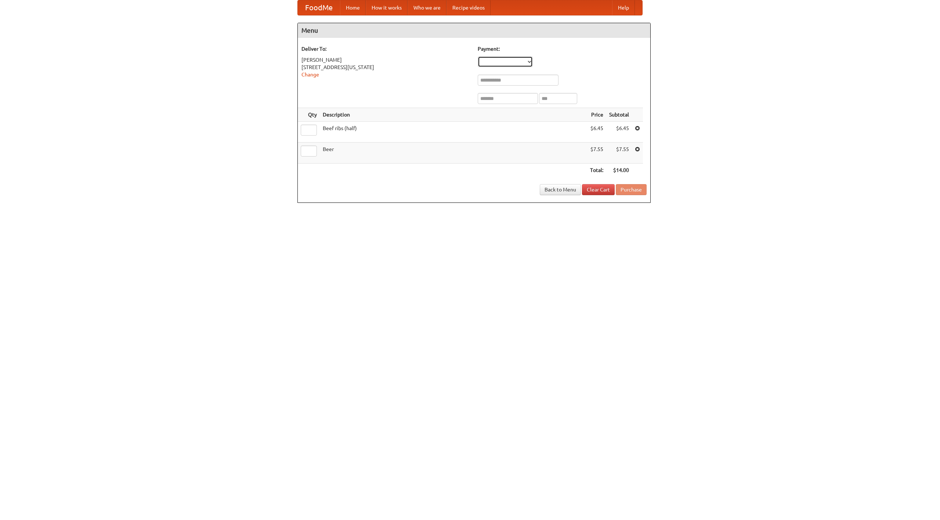  What do you see at coordinates (453, 132) in the screenshot?
I see `td: Beef ribs (half)` at bounding box center [453, 132].